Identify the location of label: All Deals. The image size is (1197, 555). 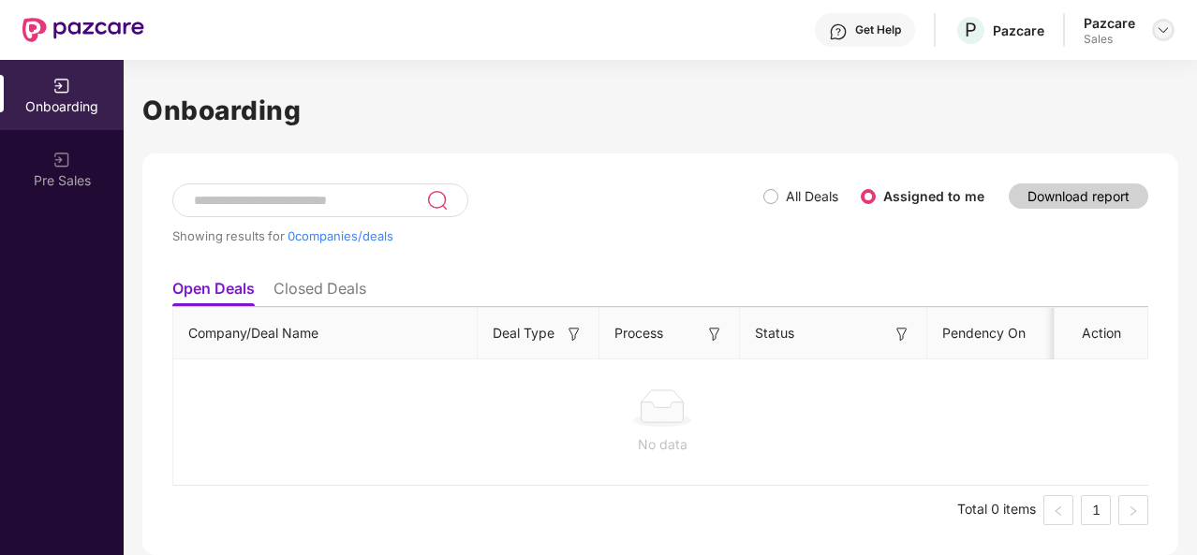
(812, 196).